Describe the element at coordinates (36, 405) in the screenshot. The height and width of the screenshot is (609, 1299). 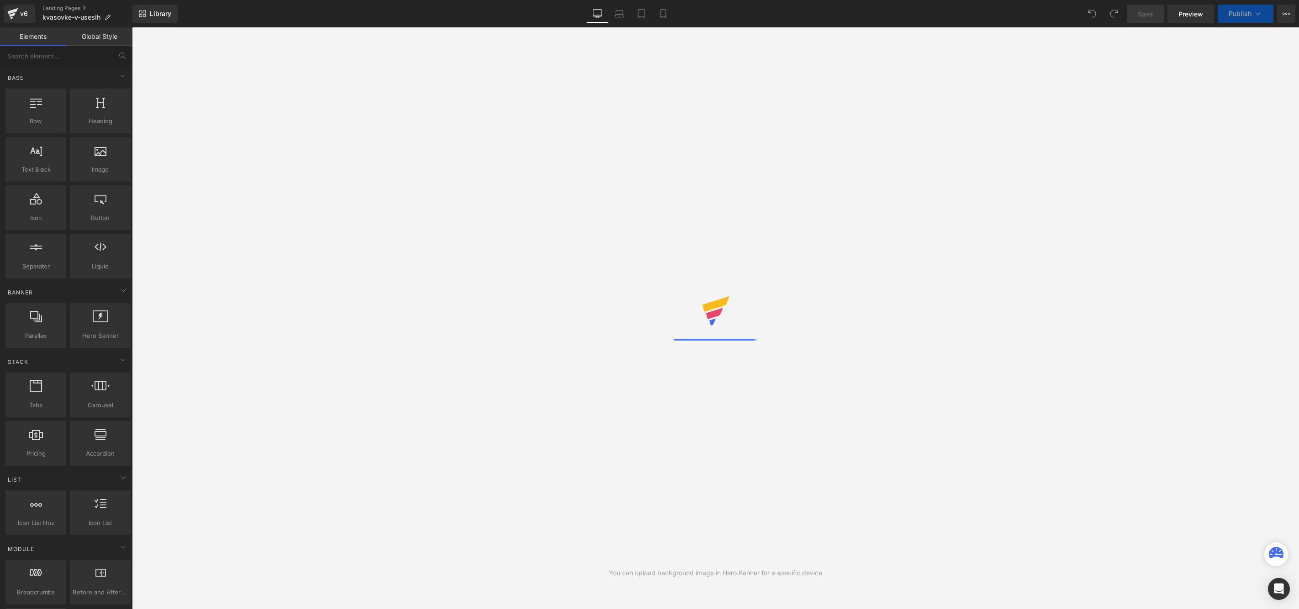
I see `span: Tabs` at that location.